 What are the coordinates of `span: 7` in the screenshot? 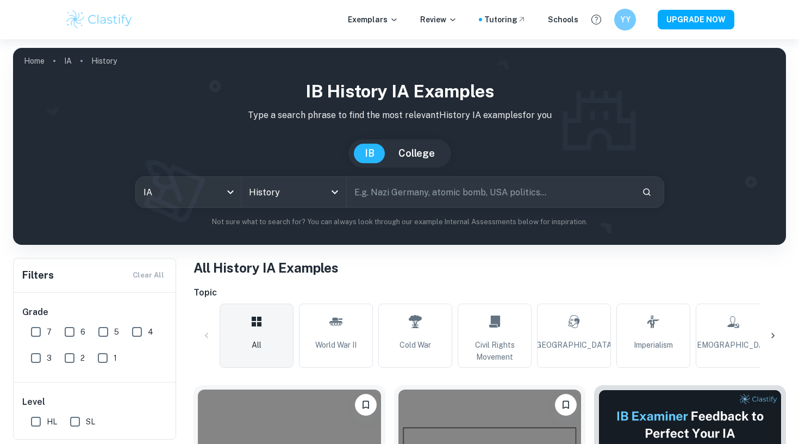 It's located at (49, 332).